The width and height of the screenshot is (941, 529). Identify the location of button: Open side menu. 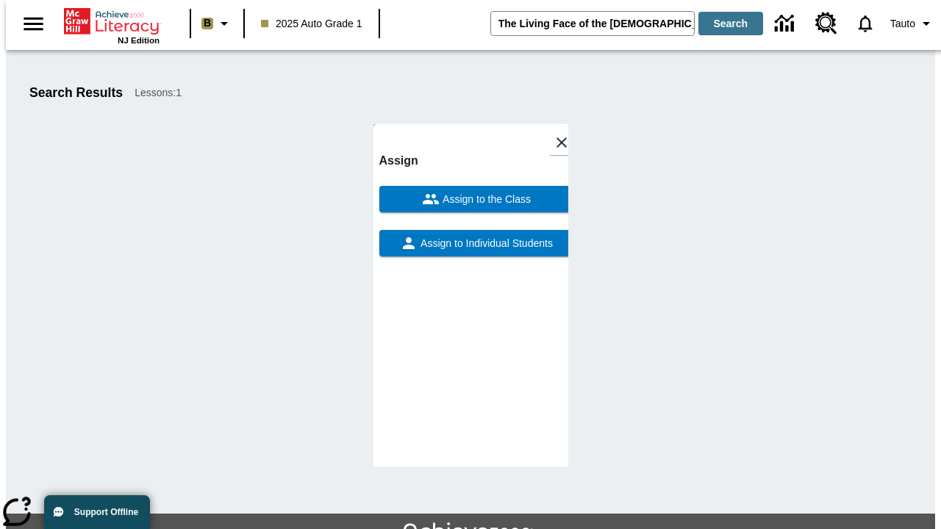
(33, 24).